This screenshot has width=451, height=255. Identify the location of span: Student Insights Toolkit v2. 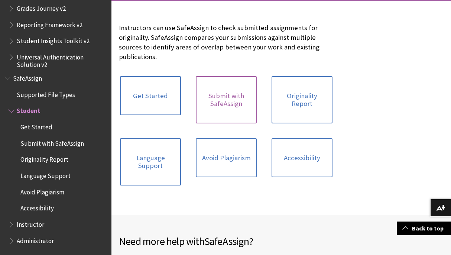
(53, 40).